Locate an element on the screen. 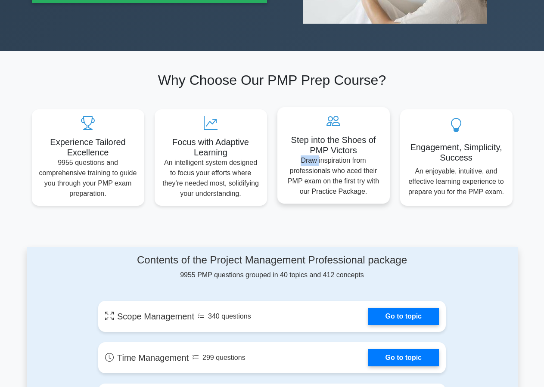 The width and height of the screenshot is (544, 387). p: Draw inspiration from professionals who aced their PMP exam on the first try with our Practice Pa... is located at coordinates (333, 176).